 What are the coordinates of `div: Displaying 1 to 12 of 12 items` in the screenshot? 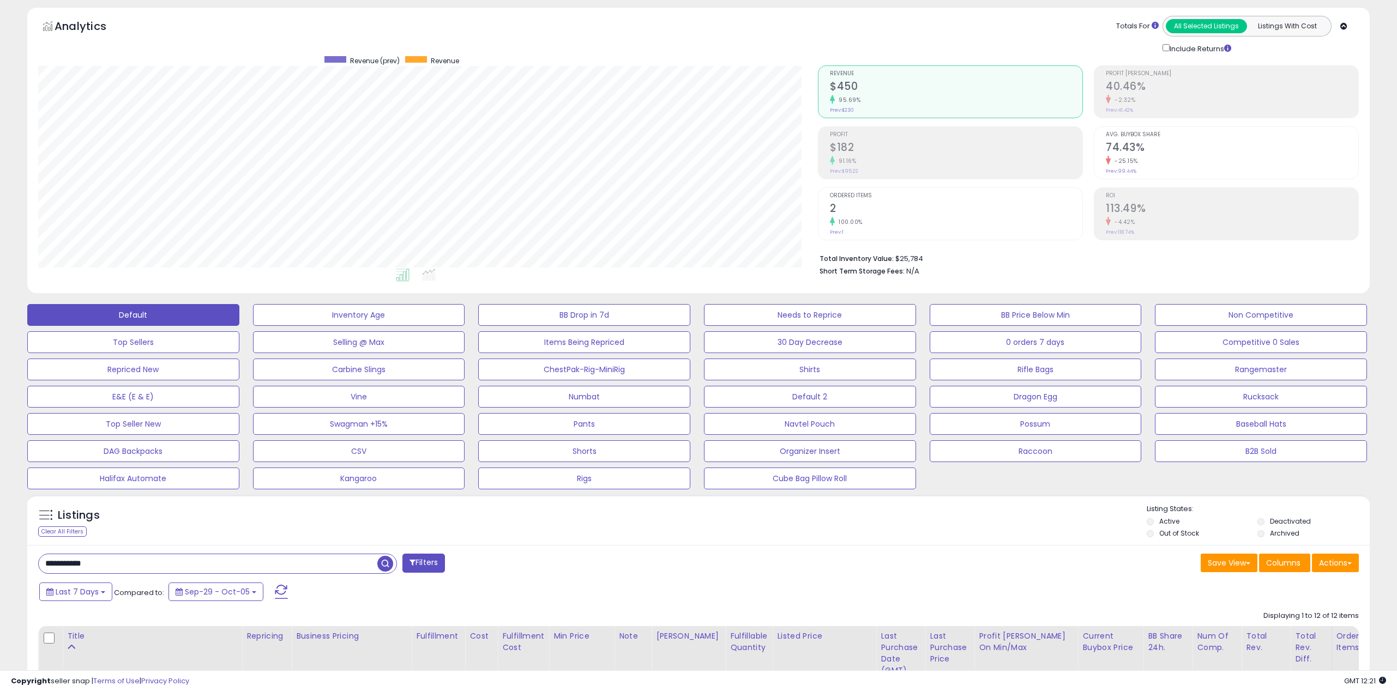 It's located at (1311, 616).